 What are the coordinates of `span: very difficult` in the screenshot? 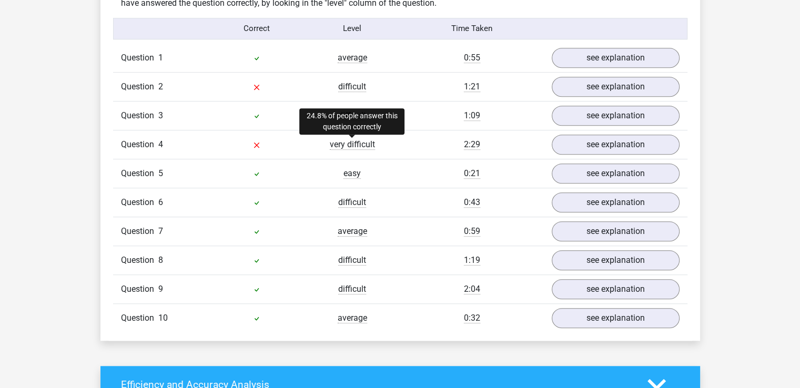 It's located at (352, 145).